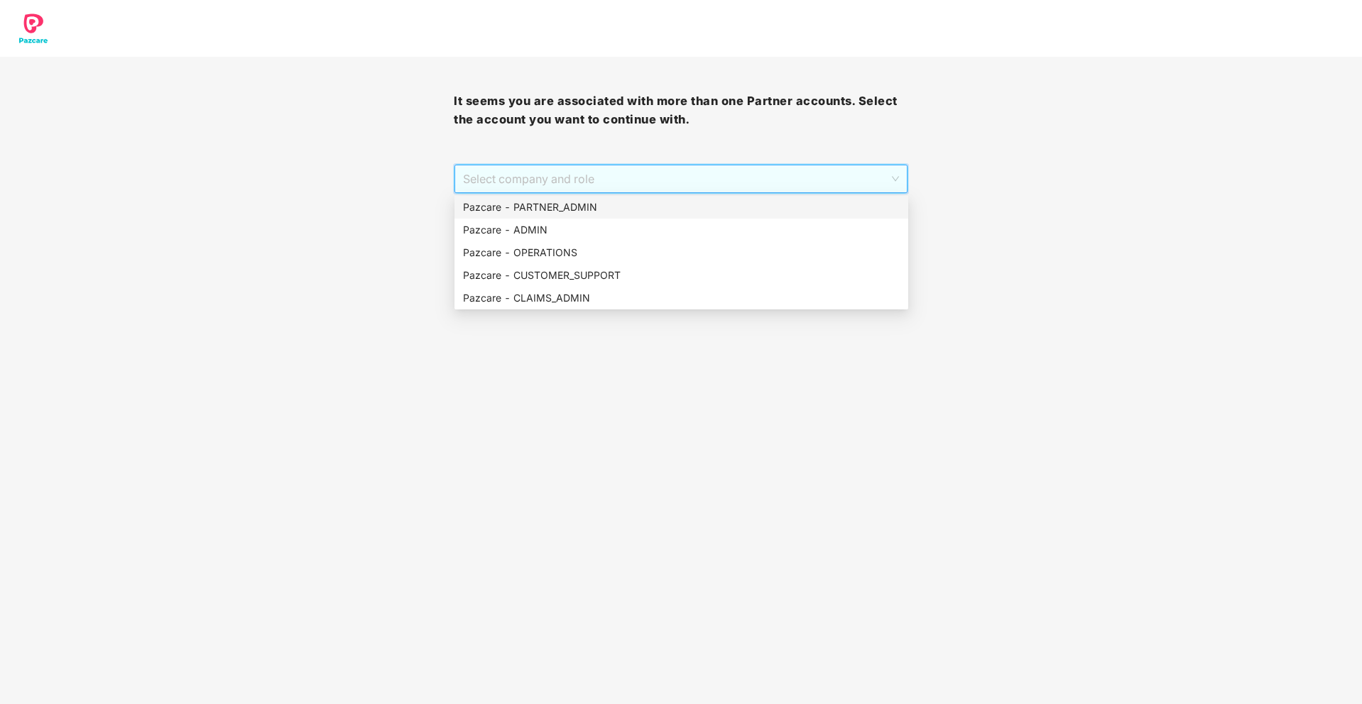  I want to click on div: Pazcare - PARTNER_ADMIN, so click(681, 207).